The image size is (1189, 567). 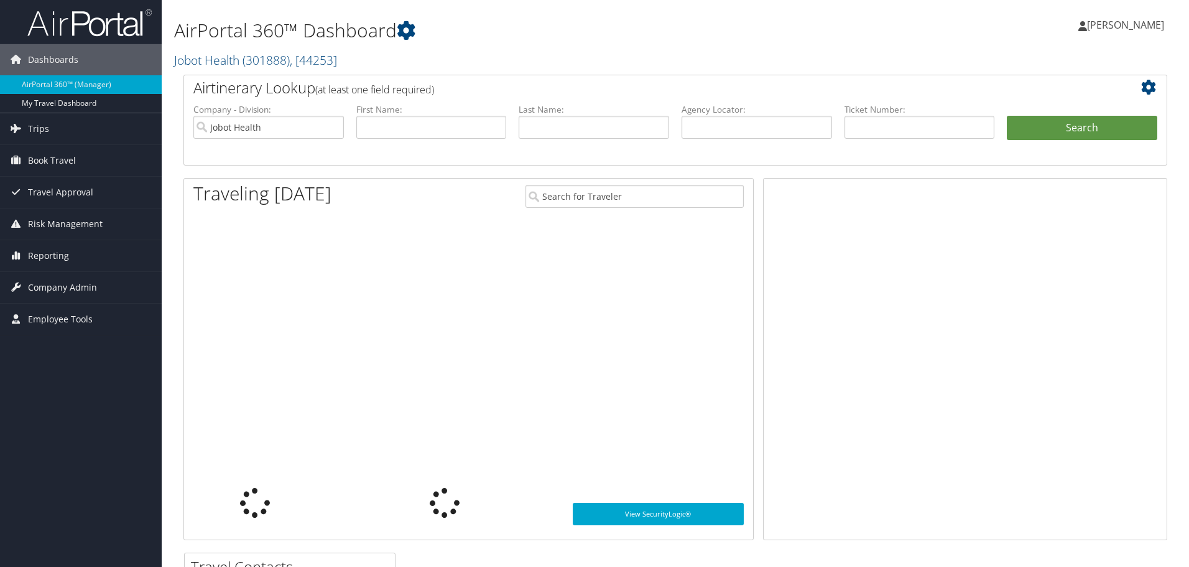 What do you see at coordinates (594, 109) in the screenshot?
I see `label: Last Name:` at bounding box center [594, 109].